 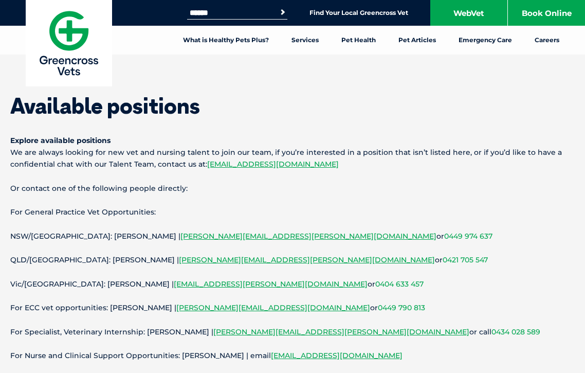 What do you see at coordinates (399, 284) in the screenshot?
I see `a: 0404 633 457` at bounding box center [399, 284].